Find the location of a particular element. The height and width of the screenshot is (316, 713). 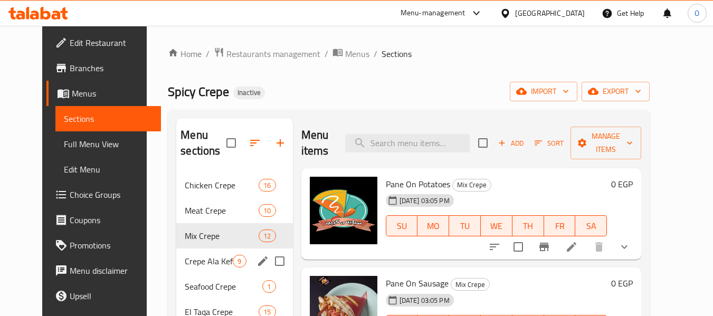

div: Mix Crepe12 is located at coordinates (234, 236).